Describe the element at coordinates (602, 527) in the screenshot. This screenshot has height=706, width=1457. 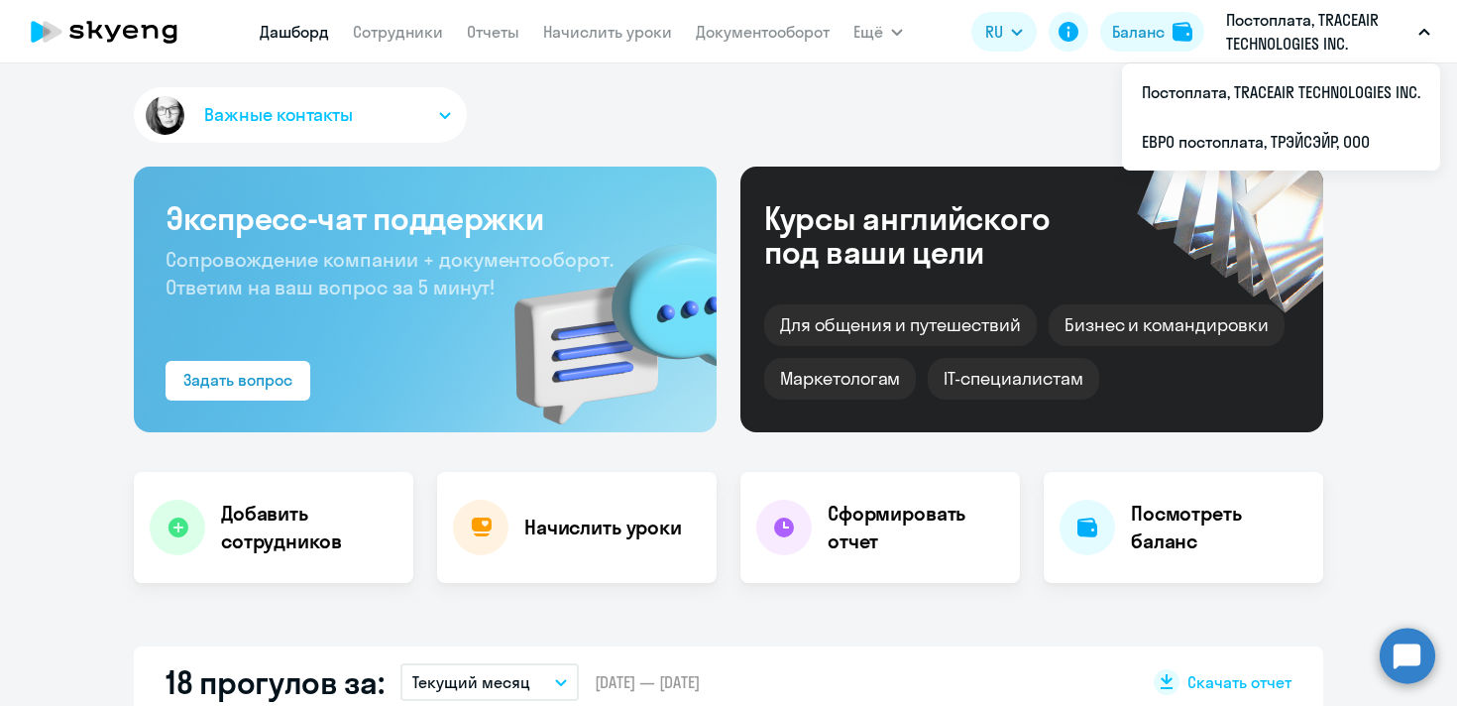
I see `h4: Начислить уроки` at that location.